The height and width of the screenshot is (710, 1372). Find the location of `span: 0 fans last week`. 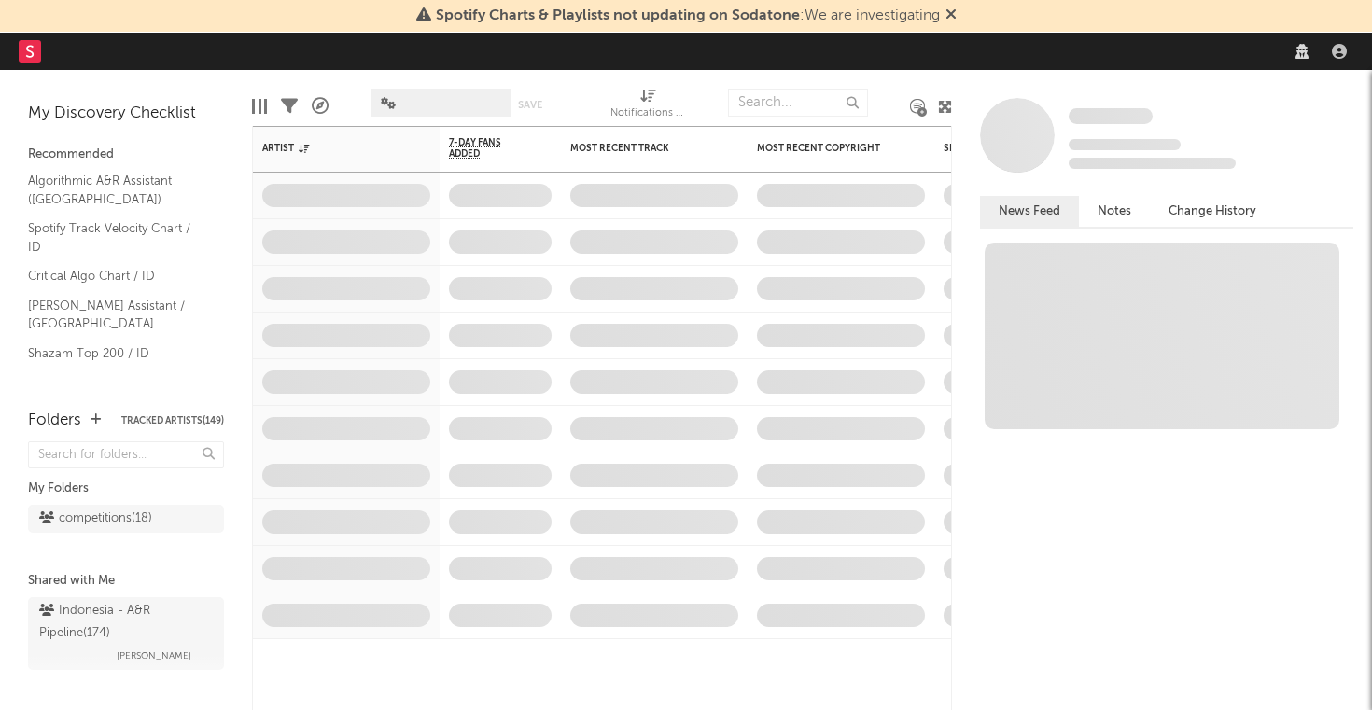

span: 0 fans last week is located at coordinates (1152, 163).